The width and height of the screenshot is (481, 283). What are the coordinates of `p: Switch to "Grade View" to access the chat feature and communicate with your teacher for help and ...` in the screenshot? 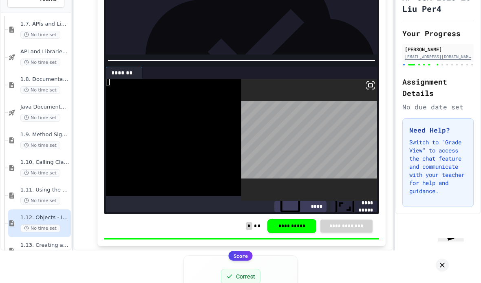 It's located at (437, 167).